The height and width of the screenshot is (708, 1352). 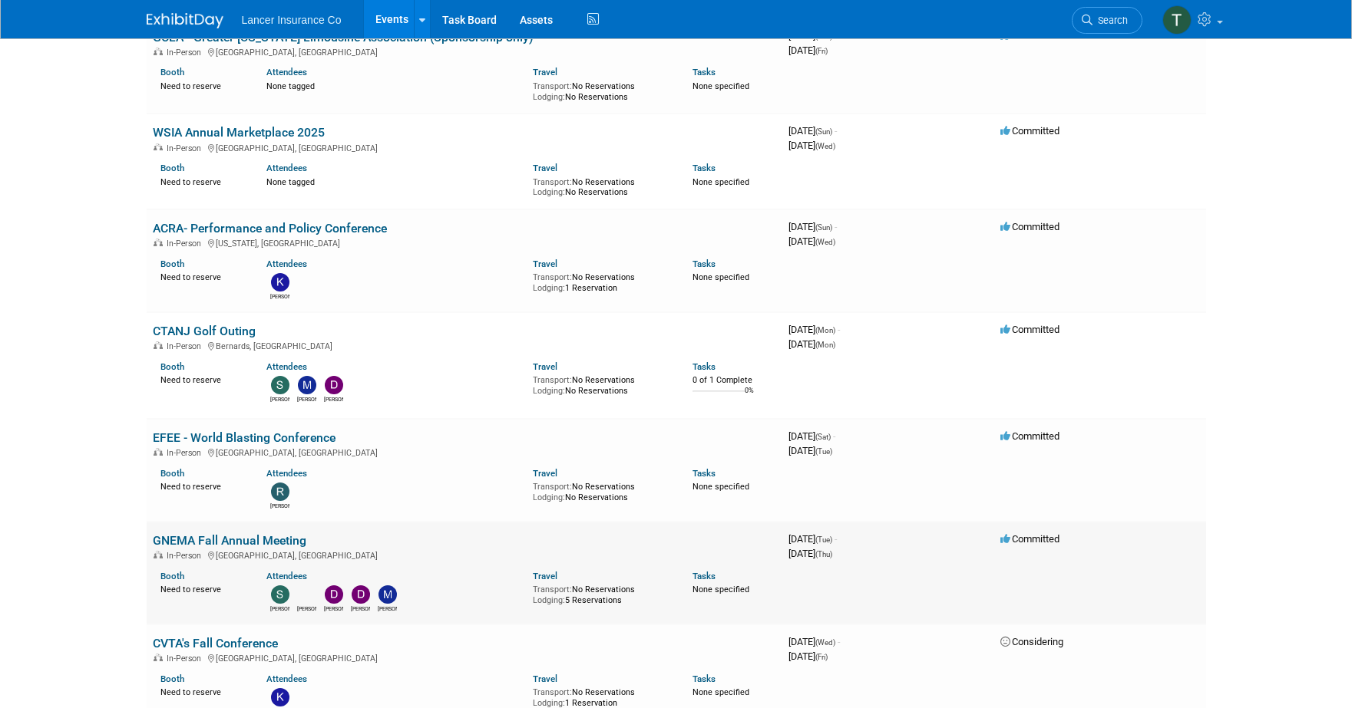 I want to click on span: Considering, so click(x=1032, y=642).